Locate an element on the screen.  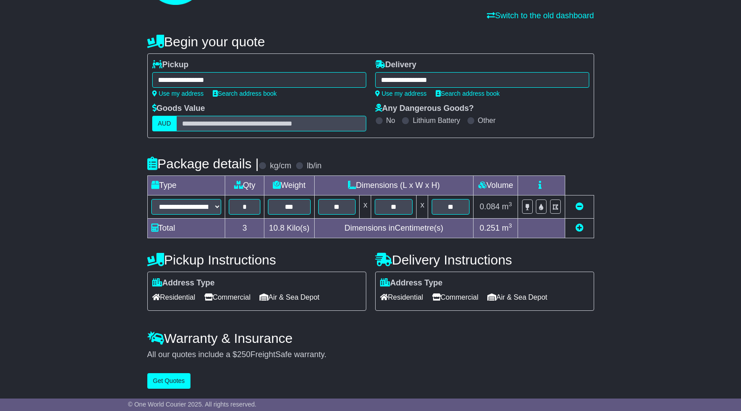
td: Weight is located at coordinates (289, 186).